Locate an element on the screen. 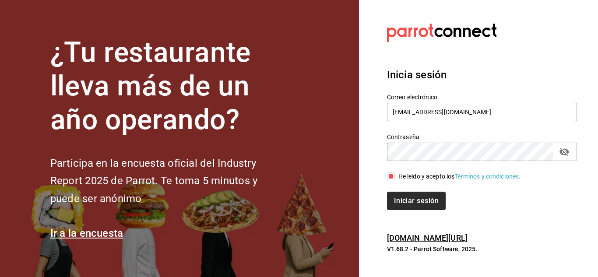 This screenshot has width=598, height=277. input: Ingresa tu correo electrónico is located at coordinates (482, 112).